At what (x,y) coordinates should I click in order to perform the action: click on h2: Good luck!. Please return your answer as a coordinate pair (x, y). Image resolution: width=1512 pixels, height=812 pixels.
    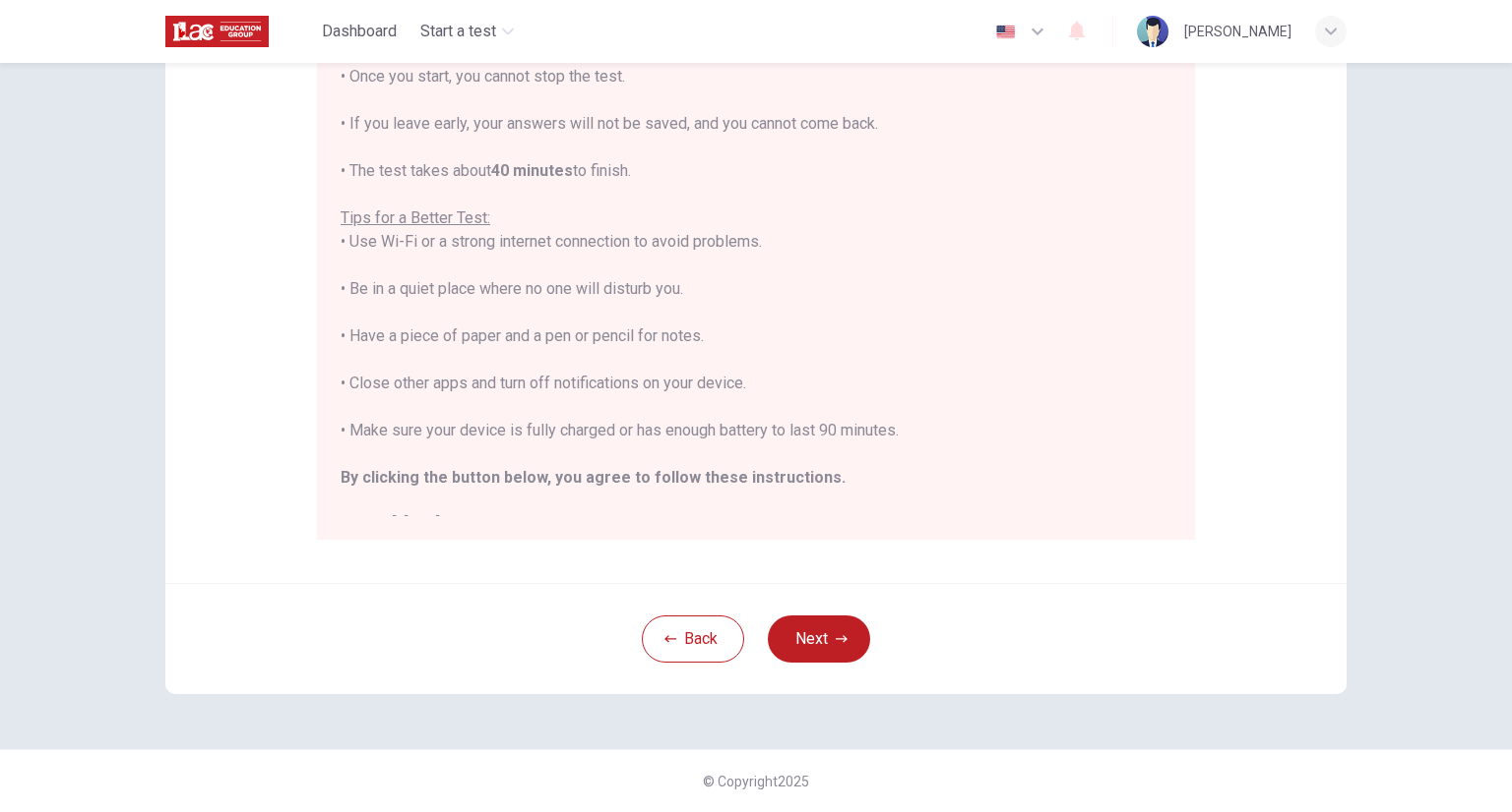
    Looking at the image, I should click on (756, 525).